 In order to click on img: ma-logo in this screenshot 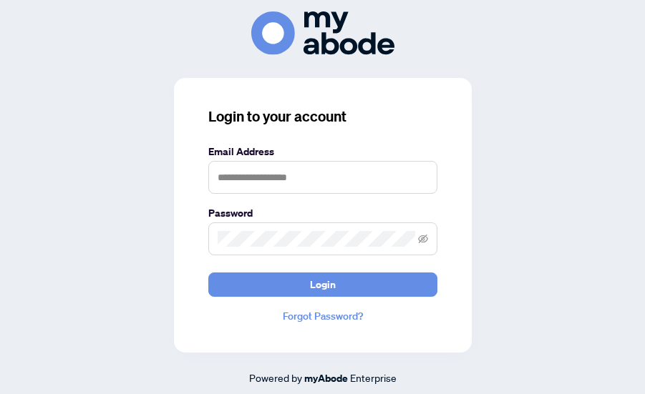, I will do `click(323, 33)`.